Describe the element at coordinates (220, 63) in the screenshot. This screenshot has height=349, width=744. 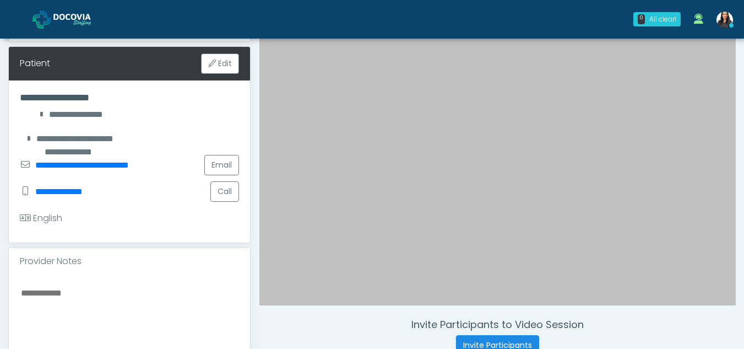
I see `a: Edit` at that location.